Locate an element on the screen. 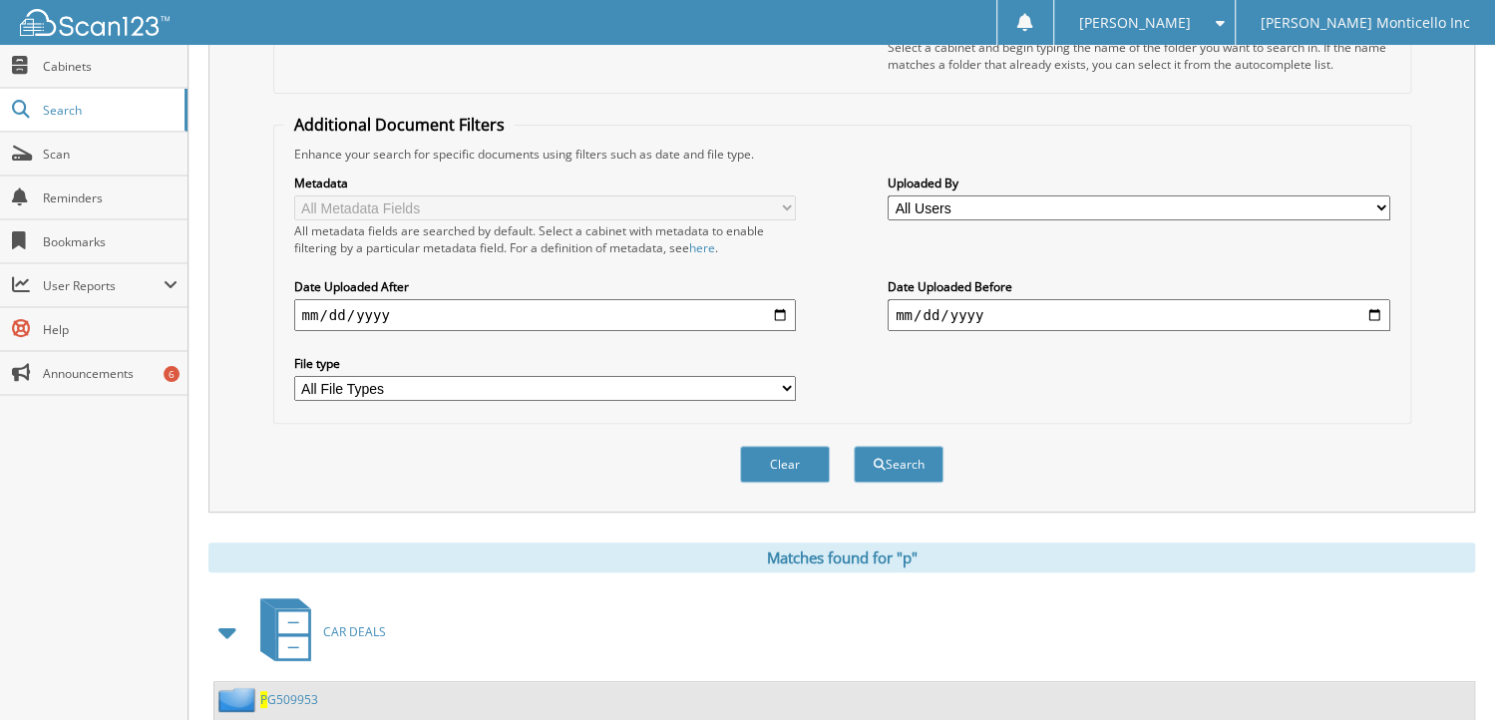 The height and width of the screenshot is (720, 1495). span: Cabinets is located at coordinates (110, 66).